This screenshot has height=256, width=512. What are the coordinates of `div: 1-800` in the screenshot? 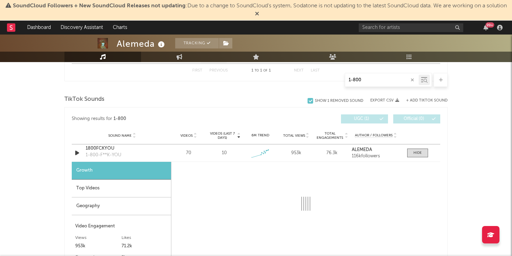 It's located at (120, 119).